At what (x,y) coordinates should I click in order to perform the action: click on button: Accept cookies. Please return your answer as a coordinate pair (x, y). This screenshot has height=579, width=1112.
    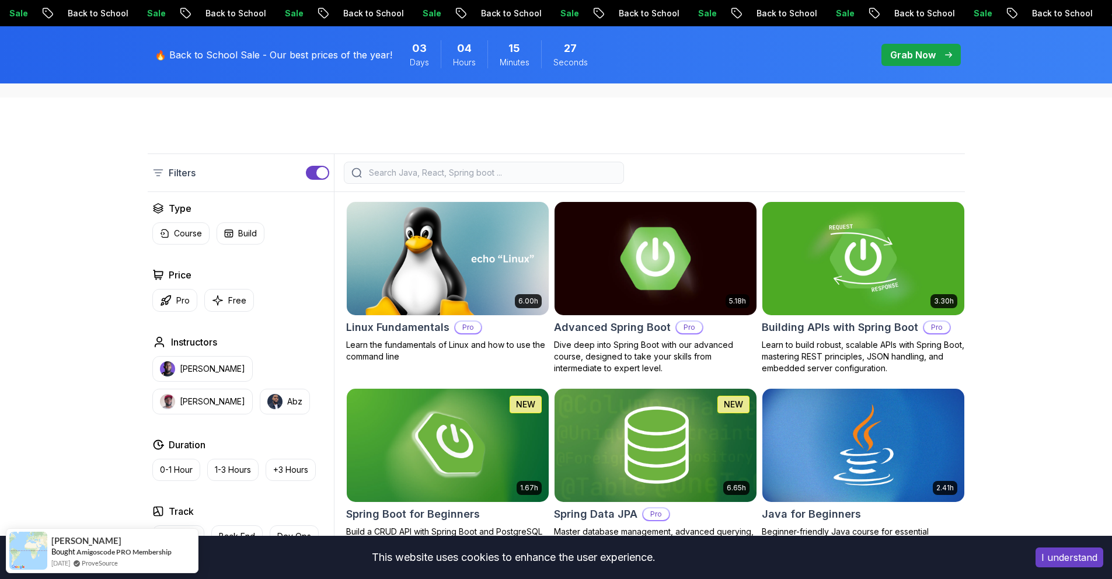
    Looking at the image, I should click on (1070, 558).